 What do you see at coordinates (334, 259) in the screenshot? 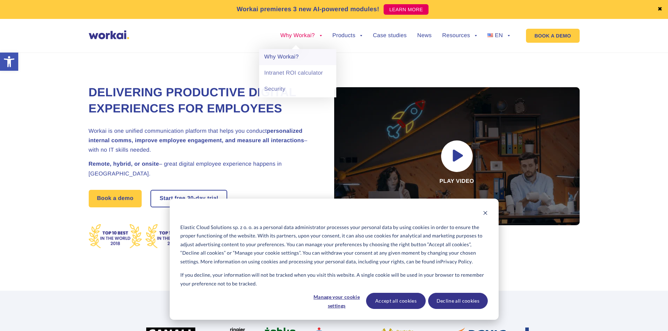
I see `div: Cookie banner` at bounding box center [334, 259].